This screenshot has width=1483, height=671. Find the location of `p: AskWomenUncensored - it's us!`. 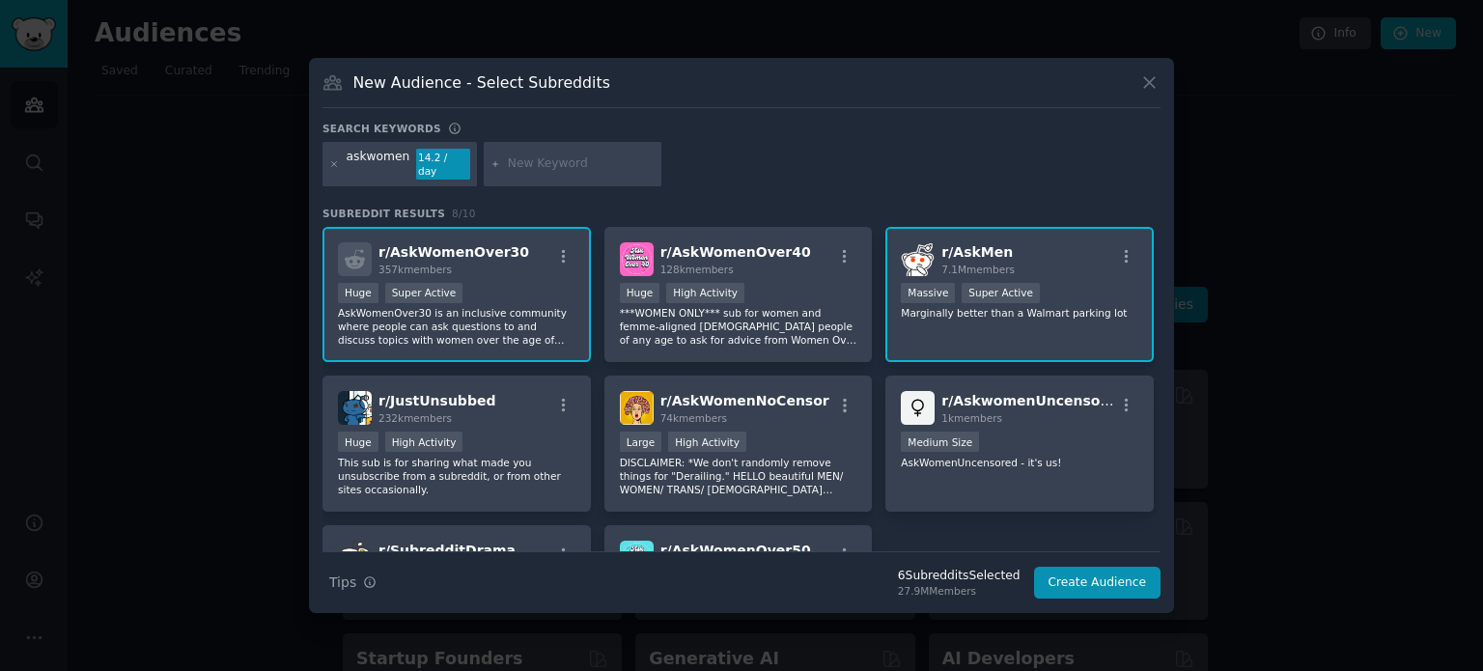

p: AskWomenUncensored - it's us! is located at coordinates (1019, 462).